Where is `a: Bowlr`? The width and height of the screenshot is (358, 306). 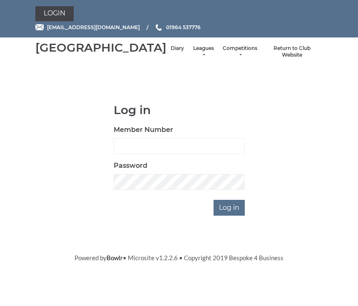 a: Bowlr is located at coordinates (114, 258).